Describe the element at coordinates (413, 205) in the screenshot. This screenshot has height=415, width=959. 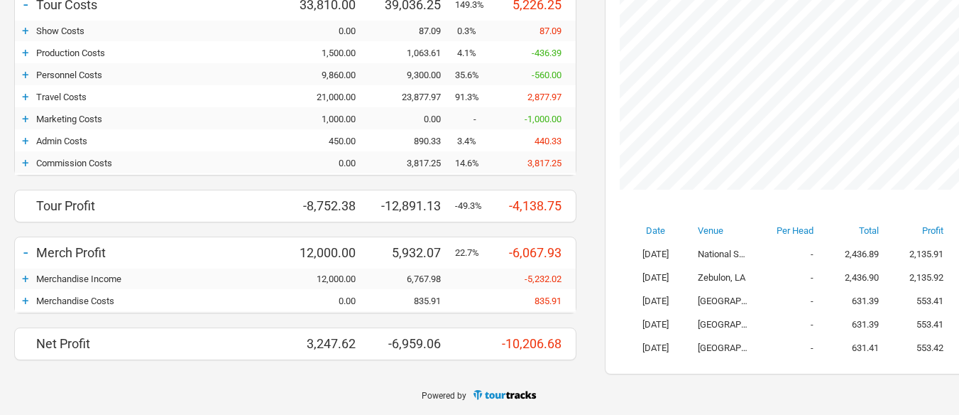
I see `div: -12,891.13` at that location.